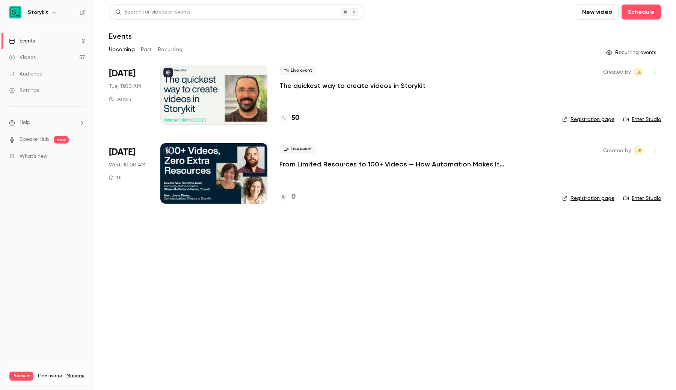 This screenshot has width=676, height=390. I want to click on a: Manage, so click(75, 376).